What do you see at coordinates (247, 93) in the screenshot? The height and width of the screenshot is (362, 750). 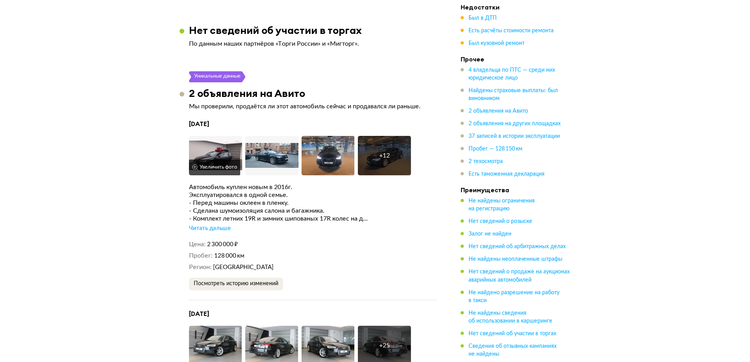 I see `h3: 2 объявления на Авито` at bounding box center [247, 93].